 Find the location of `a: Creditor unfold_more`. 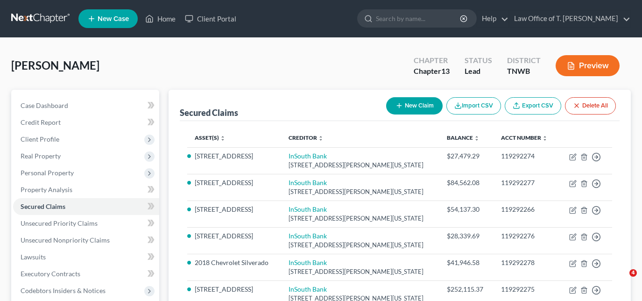

a: Creditor unfold_more is located at coordinates (306, 137).